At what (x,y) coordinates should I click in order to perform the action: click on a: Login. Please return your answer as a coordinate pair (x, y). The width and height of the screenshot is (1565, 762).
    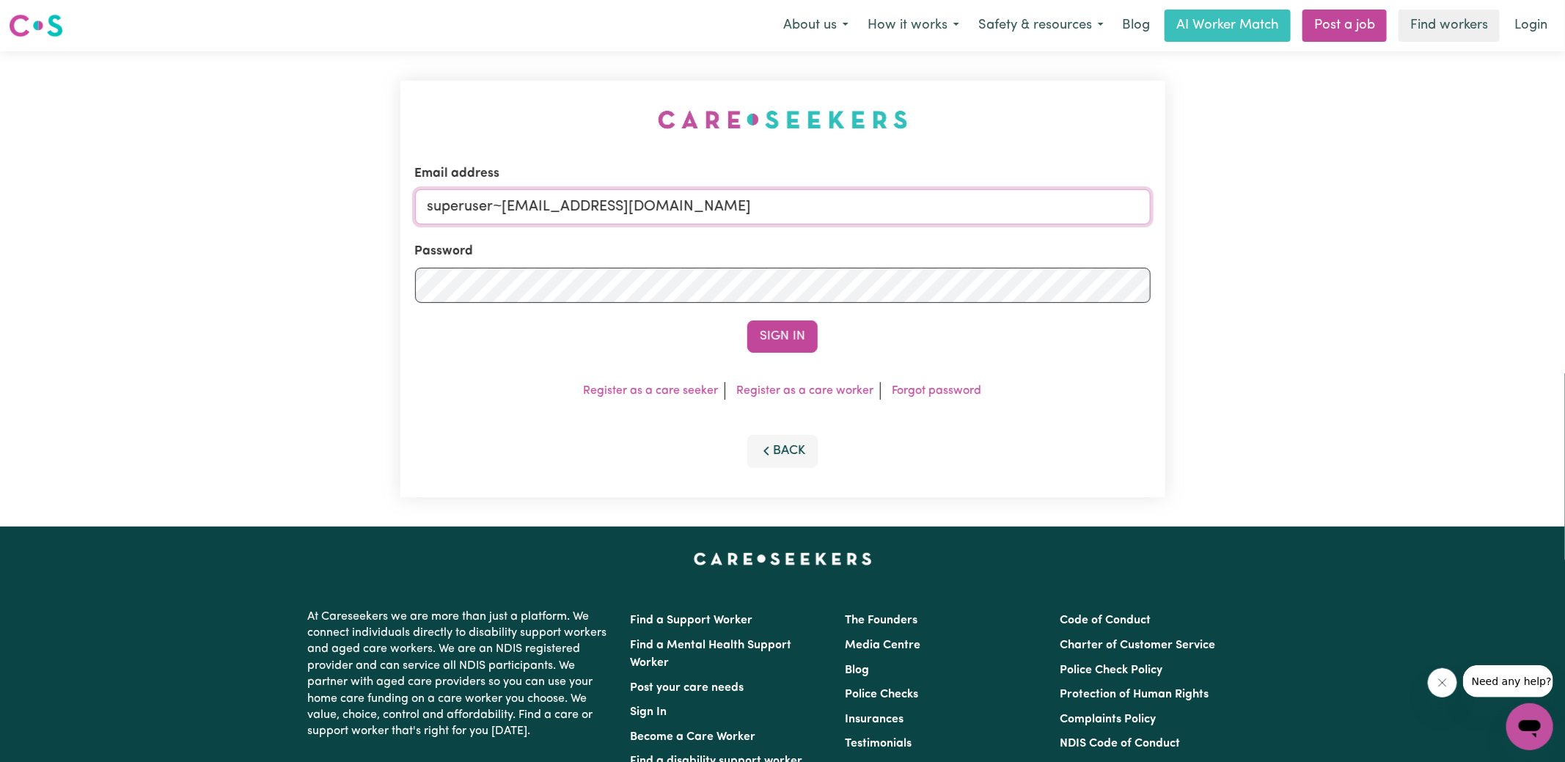
    Looking at the image, I should click on (1530, 26).